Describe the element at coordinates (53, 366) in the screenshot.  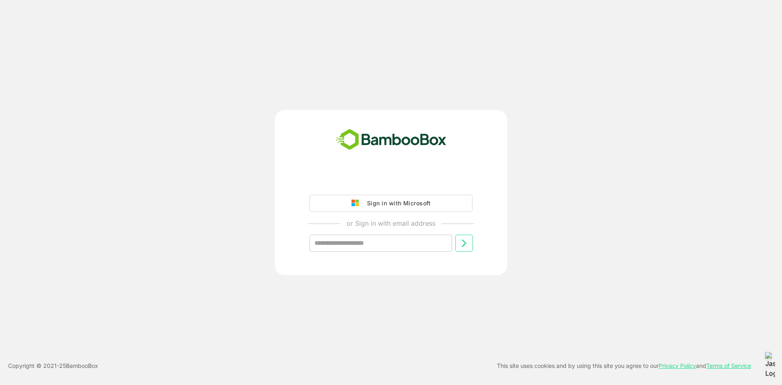
I see `p: Copyright © 2021- 25 BambooBox` at that location.